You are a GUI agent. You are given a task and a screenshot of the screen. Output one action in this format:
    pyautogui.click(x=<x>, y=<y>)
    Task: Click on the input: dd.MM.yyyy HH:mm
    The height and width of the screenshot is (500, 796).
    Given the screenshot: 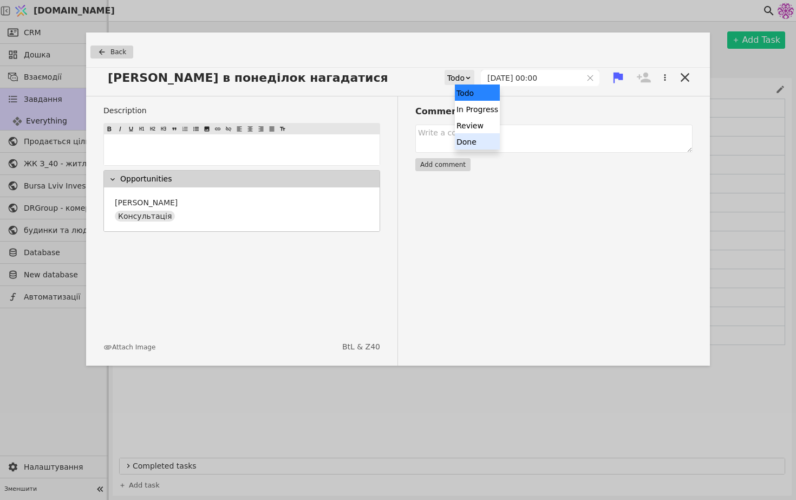 What is the action you would take?
    pyautogui.click(x=531, y=78)
    